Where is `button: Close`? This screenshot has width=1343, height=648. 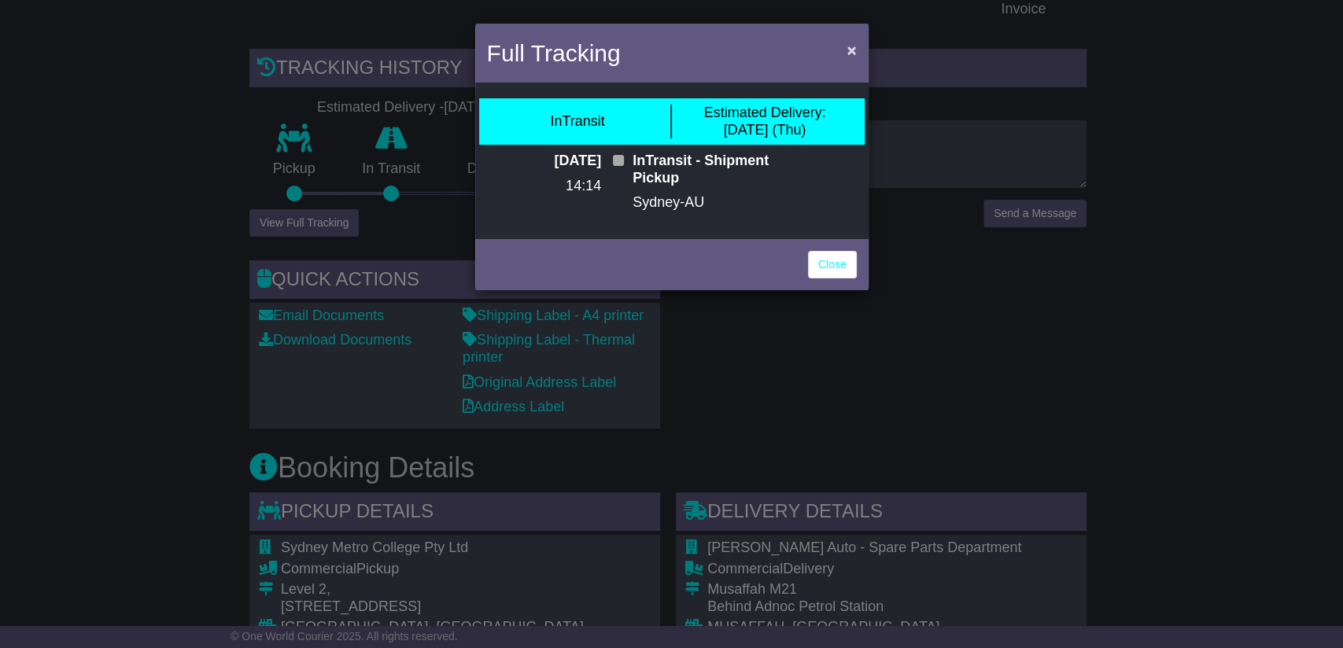 button: Close is located at coordinates (851, 50).